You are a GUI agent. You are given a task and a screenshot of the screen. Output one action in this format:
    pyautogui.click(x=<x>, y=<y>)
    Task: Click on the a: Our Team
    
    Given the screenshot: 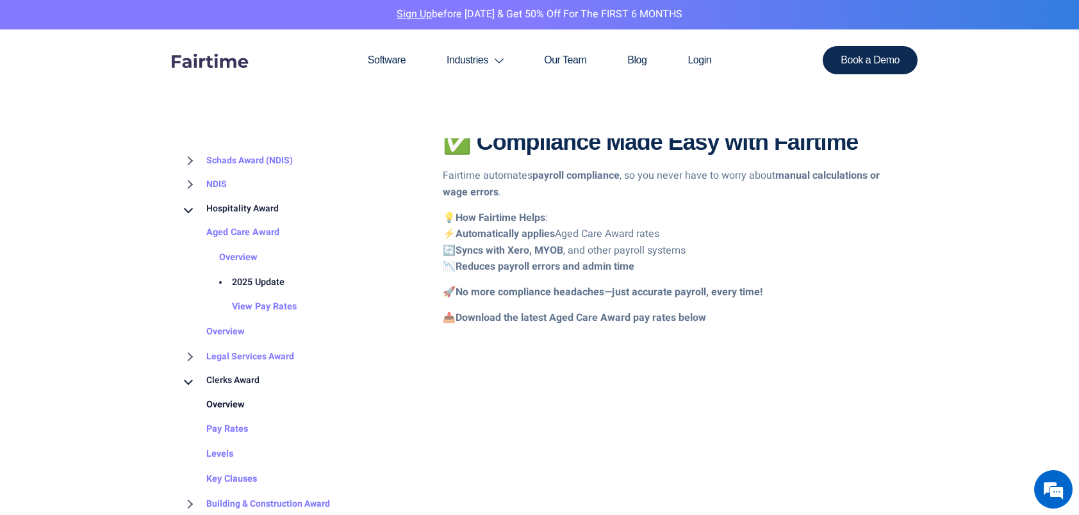 What is the action you would take?
    pyautogui.click(x=565, y=60)
    